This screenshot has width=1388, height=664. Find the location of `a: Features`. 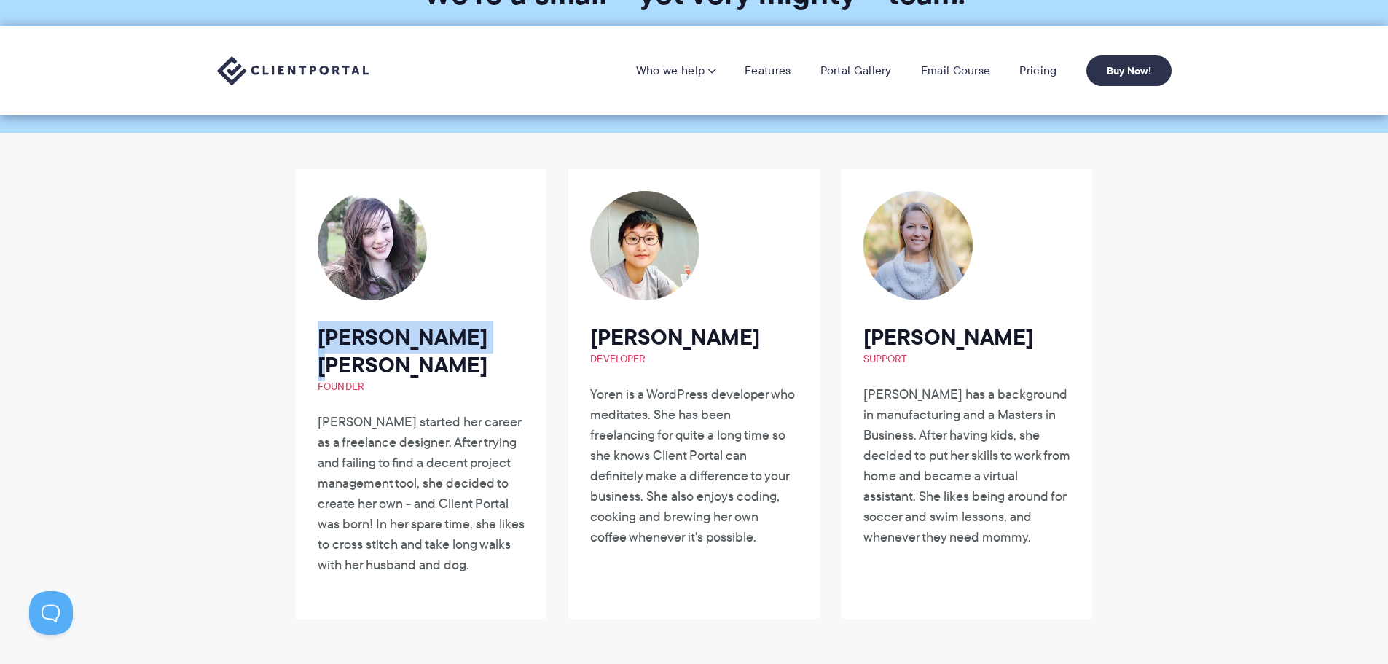

a: Features is located at coordinates (767, 71).